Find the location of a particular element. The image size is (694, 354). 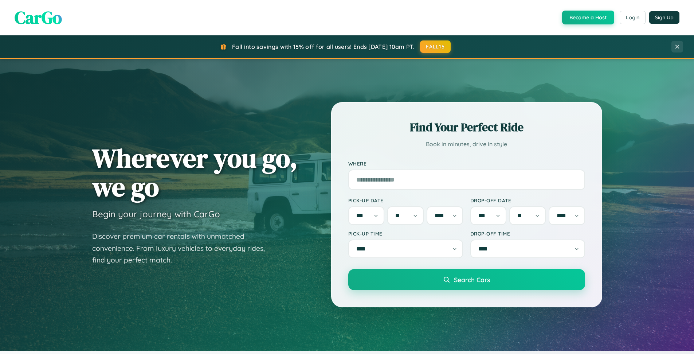

label: Pick-up Time is located at coordinates (406, 233).